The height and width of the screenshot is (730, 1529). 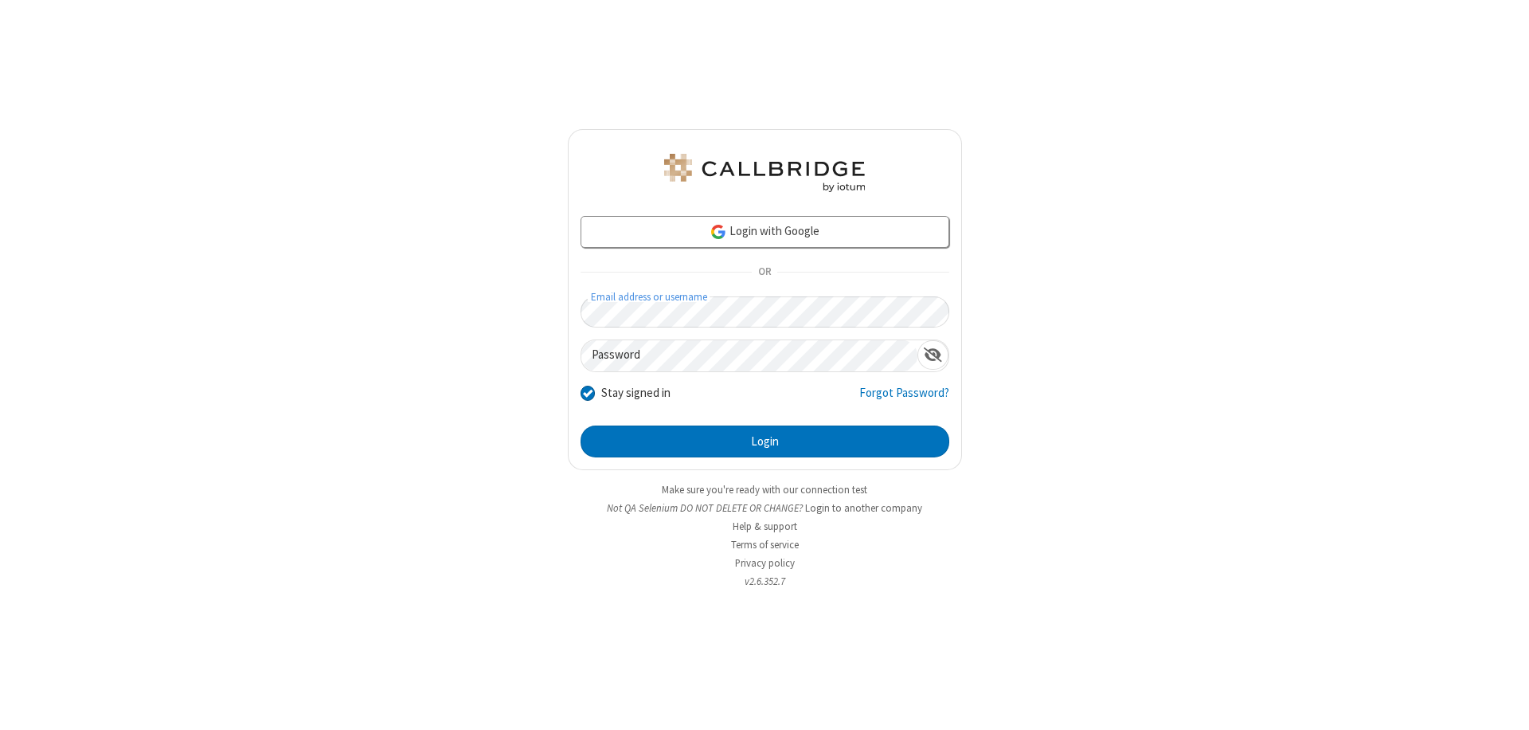 I want to click on button: Login to another company, so click(x=863, y=507).